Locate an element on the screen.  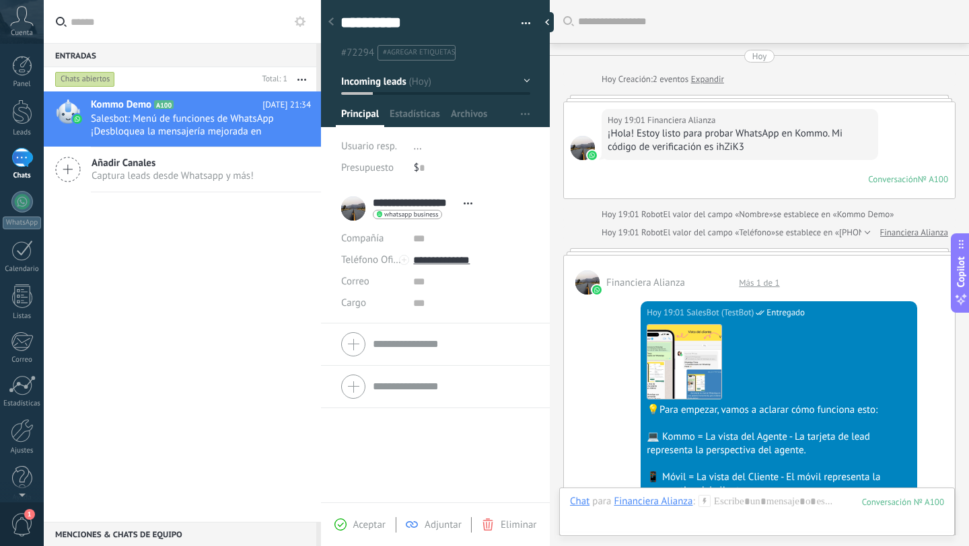
span: 2 eventos is located at coordinates (670, 79).